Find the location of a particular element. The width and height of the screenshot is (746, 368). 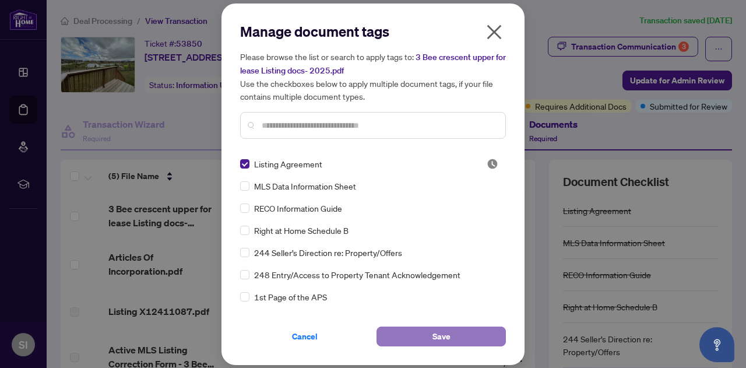

span: Cancel is located at coordinates (305, 336).